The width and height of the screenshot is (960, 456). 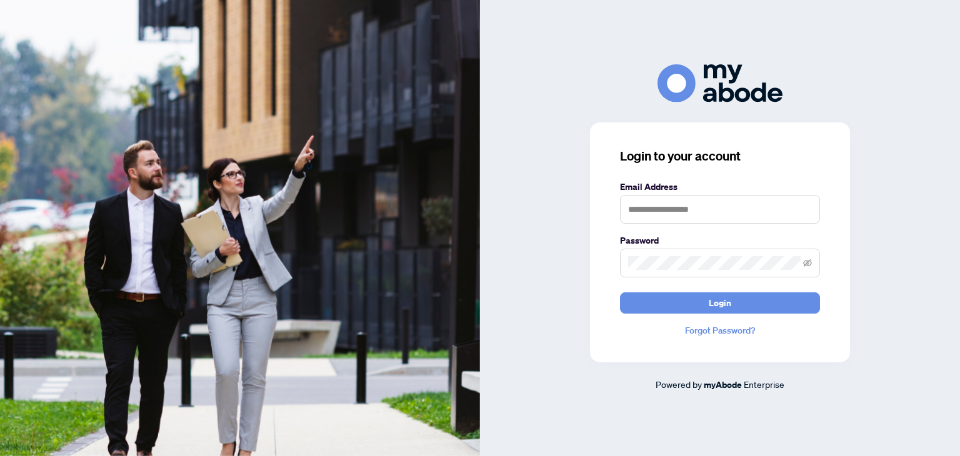 What do you see at coordinates (720, 83) in the screenshot?
I see `img: ma-logo` at bounding box center [720, 83].